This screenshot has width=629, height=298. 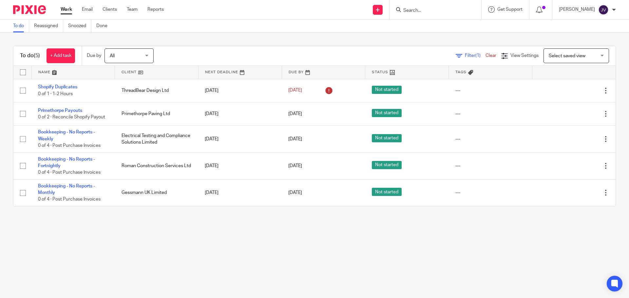 What do you see at coordinates (66, 136) in the screenshot?
I see `a: Bookkeeping - No Reports - Weekly` at bounding box center [66, 136].